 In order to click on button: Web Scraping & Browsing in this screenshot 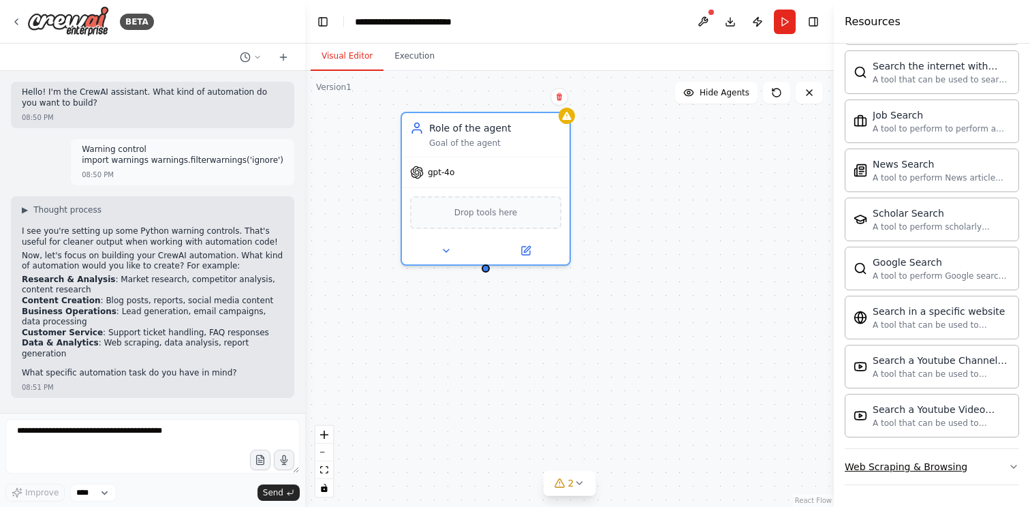, I will do `click(932, 466)`.